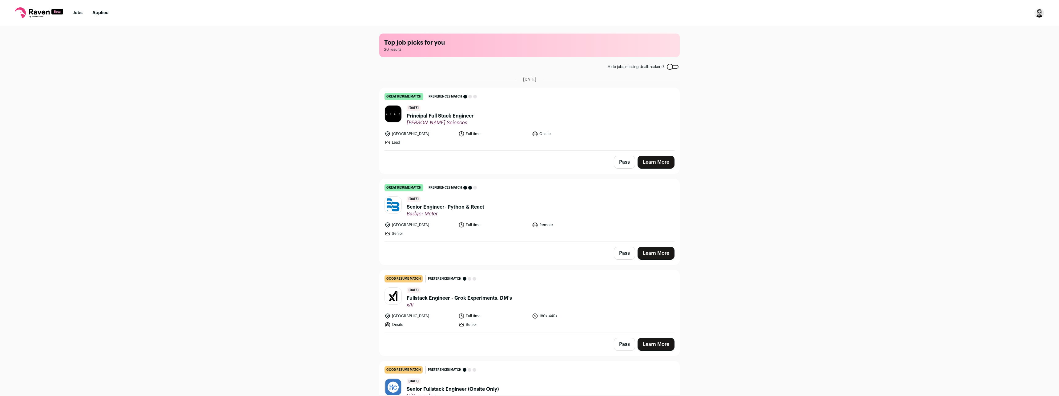 This screenshot has width=1059, height=396. Describe the element at coordinates (393, 387) in the screenshot. I see `img: 3f7b3b95677087a350f46190cd2dc3d21c7b45d6c46a25771675d38a46c37dc4.jpg` at that location.